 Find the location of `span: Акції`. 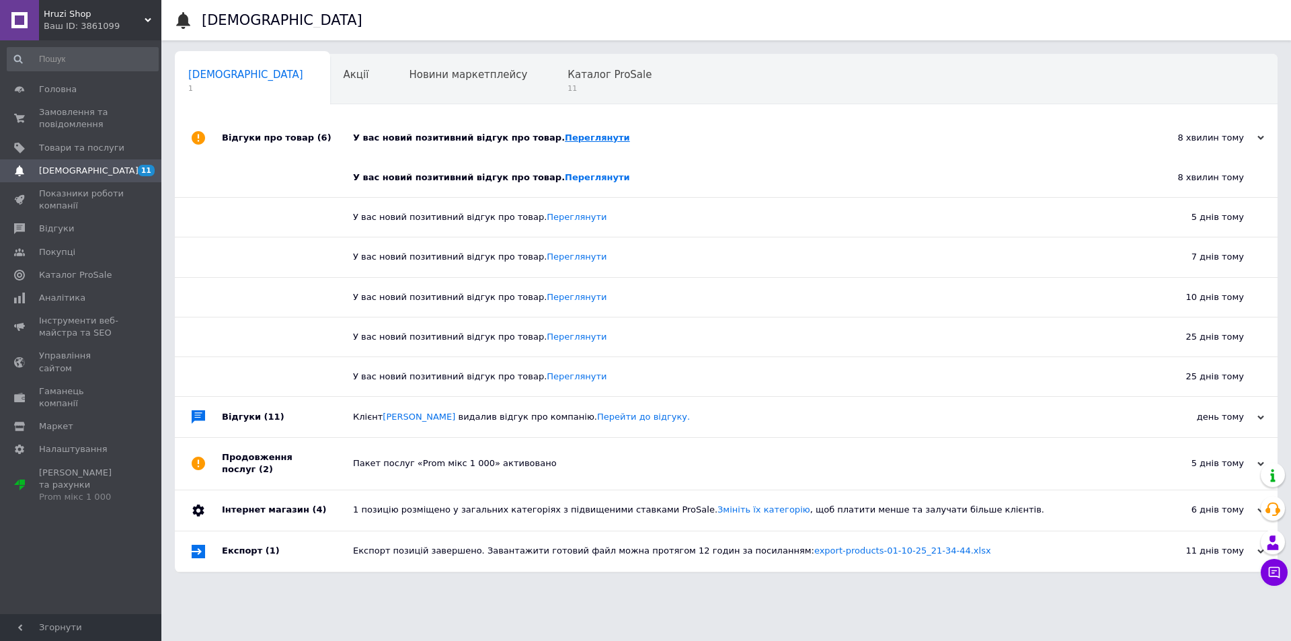

span: Акції is located at coordinates (356, 75).